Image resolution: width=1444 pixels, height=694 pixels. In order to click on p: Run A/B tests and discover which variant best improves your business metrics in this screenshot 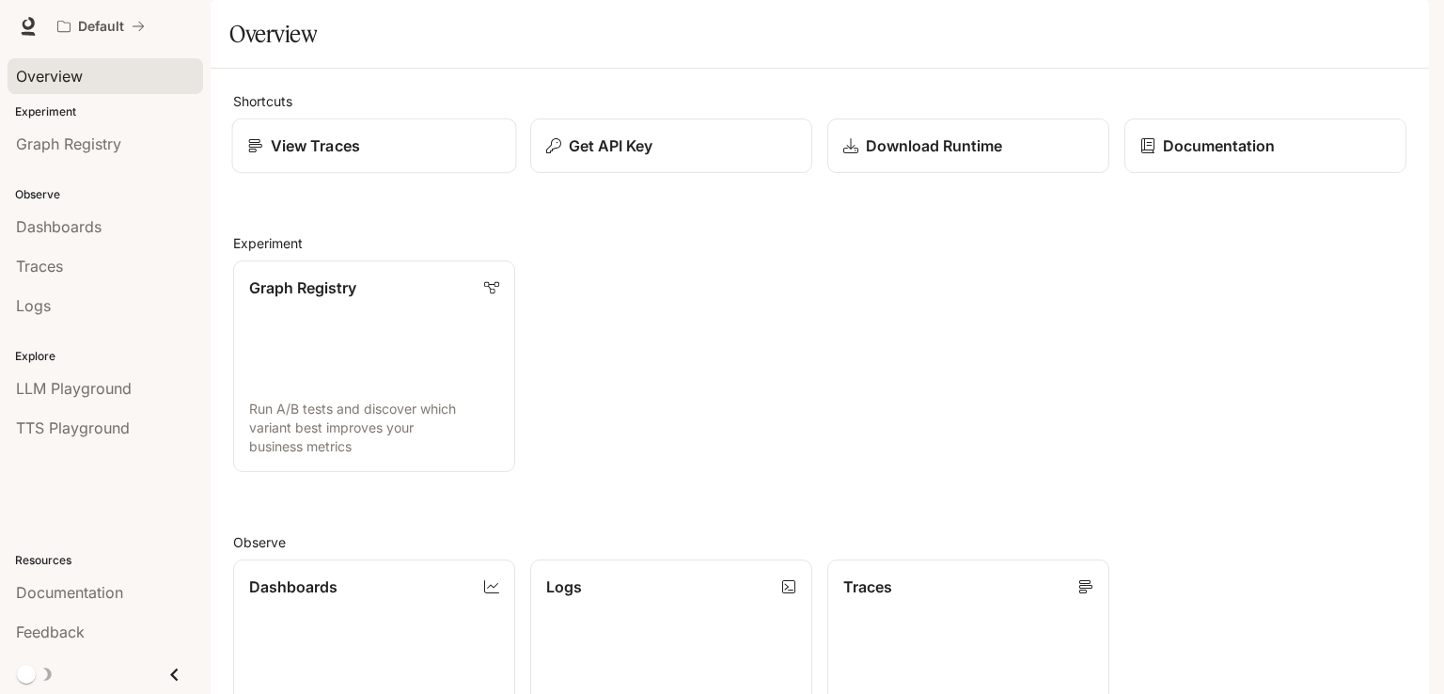, I will do `click(374, 428)`.